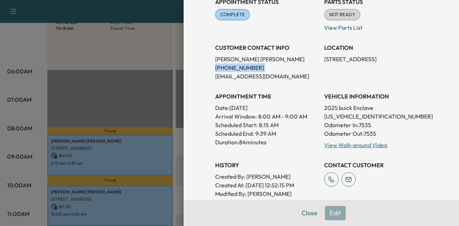  Describe the element at coordinates (232, 15) in the screenshot. I see `span: COMPLETE` at that location.